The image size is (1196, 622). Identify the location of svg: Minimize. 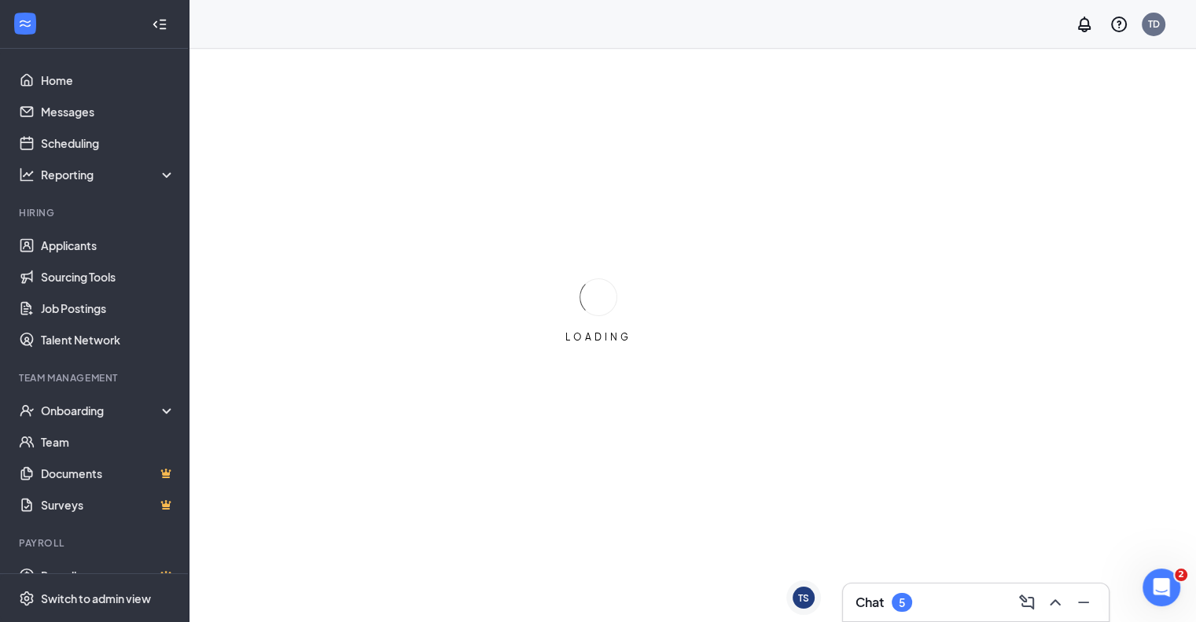
(1084, 602).